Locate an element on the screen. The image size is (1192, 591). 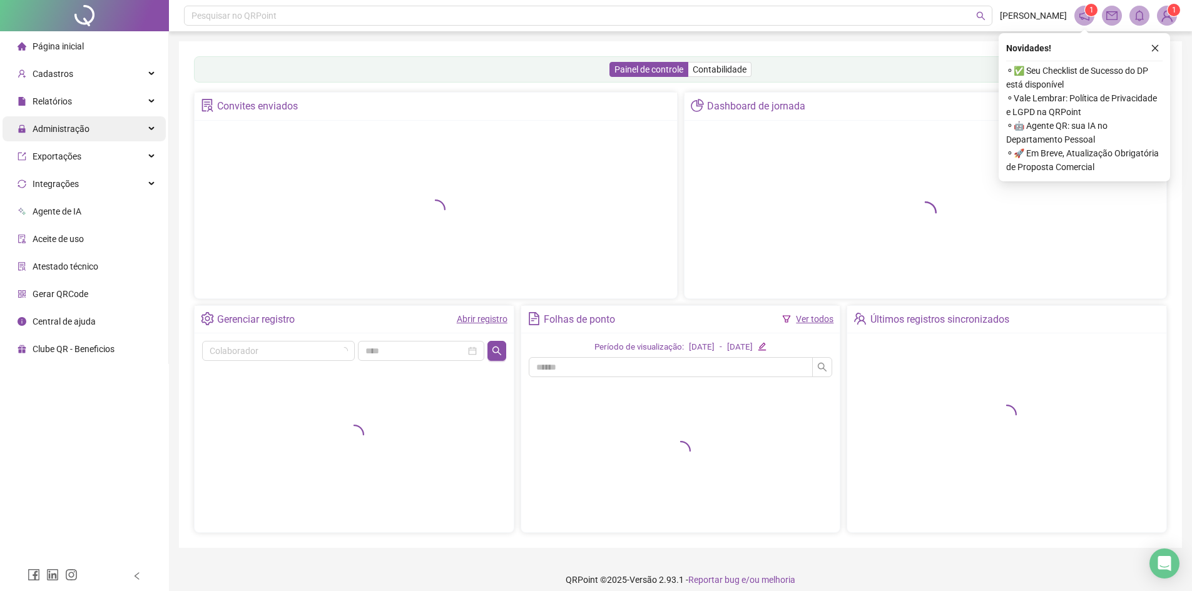
div: Convites enviados is located at coordinates (257, 106).